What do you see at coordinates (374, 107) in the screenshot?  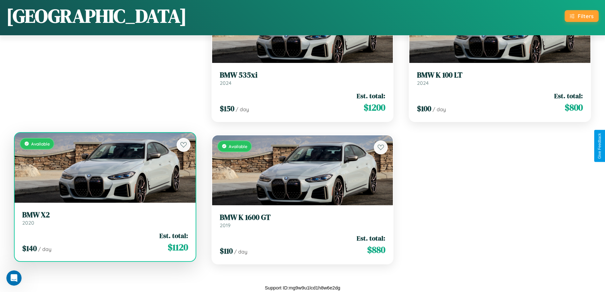 I see `span: $ 1200` at bounding box center [374, 107].